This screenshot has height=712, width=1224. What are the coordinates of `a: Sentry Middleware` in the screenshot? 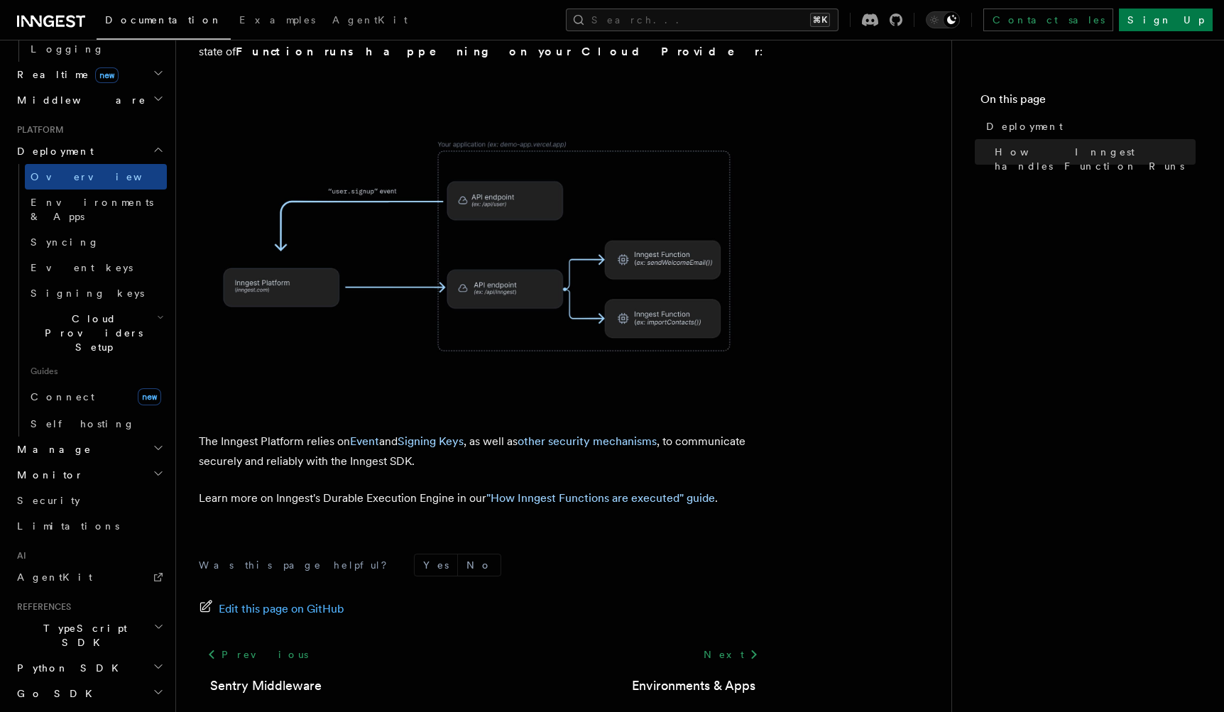 It's located at (265, 686).